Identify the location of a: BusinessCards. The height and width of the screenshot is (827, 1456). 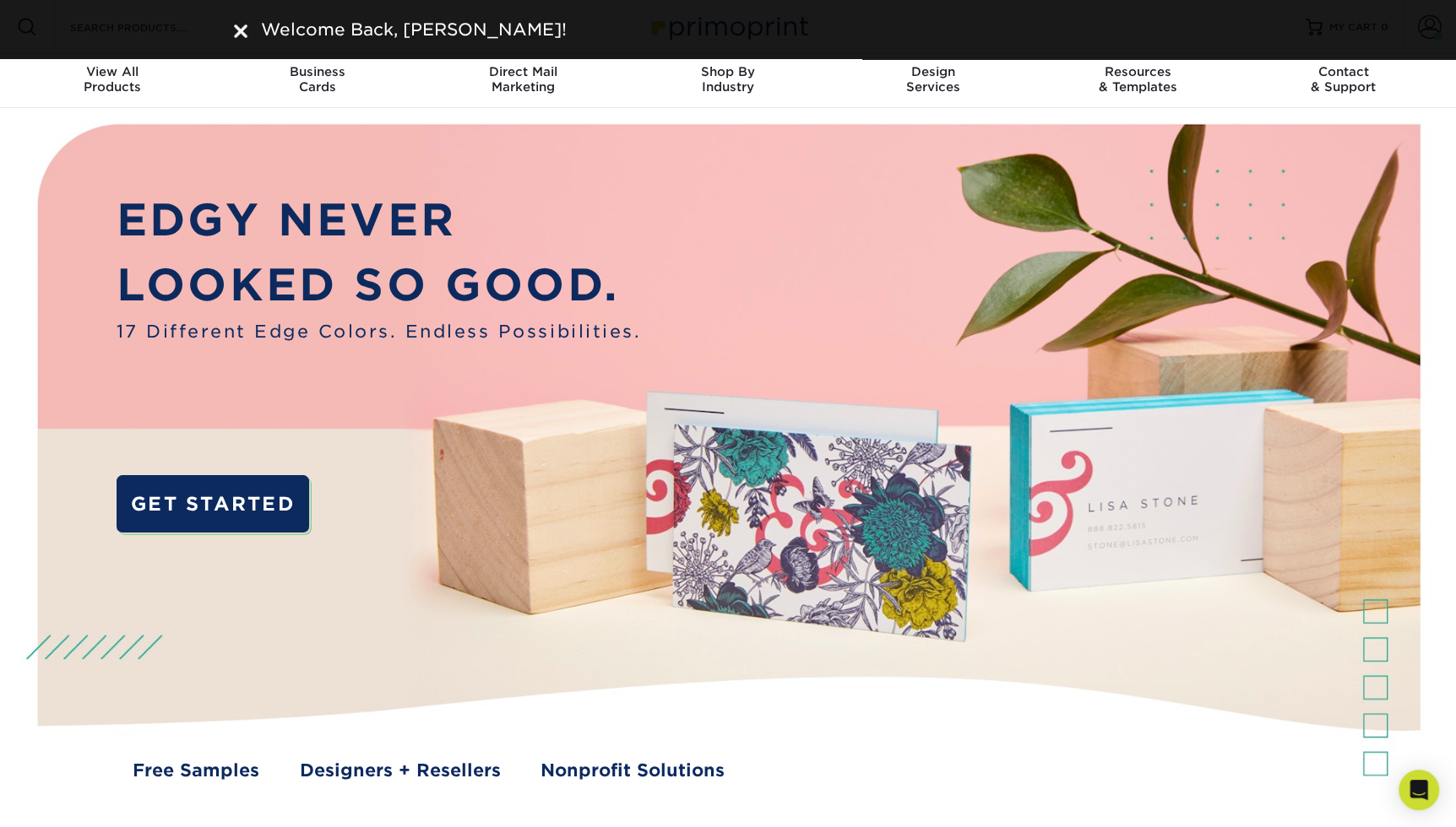
(318, 81).